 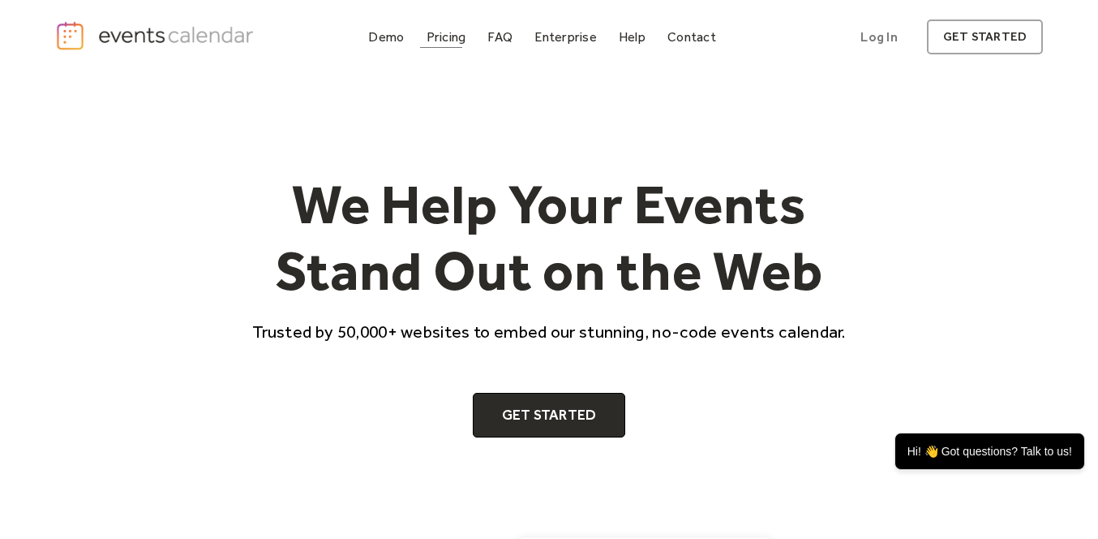 What do you see at coordinates (692, 37) in the screenshot?
I see `div: Contact` at bounding box center [692, 37].